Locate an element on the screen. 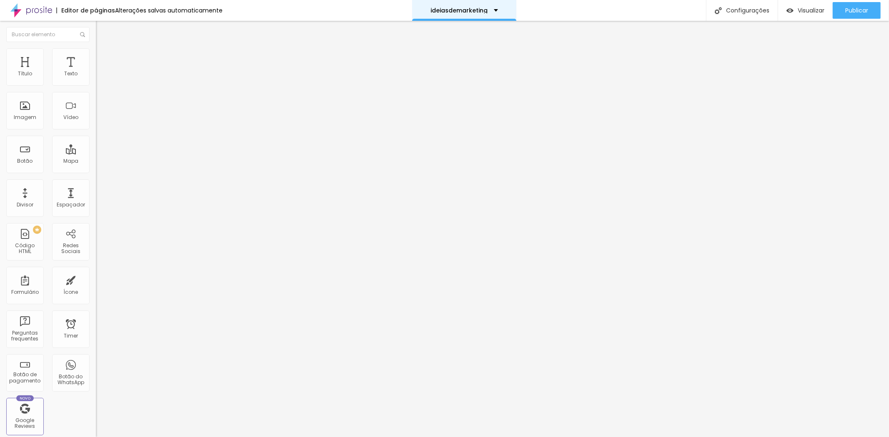 The height and width of the screenshot is (437, 889). div: Espaçador is located at coordinates (71, 205).